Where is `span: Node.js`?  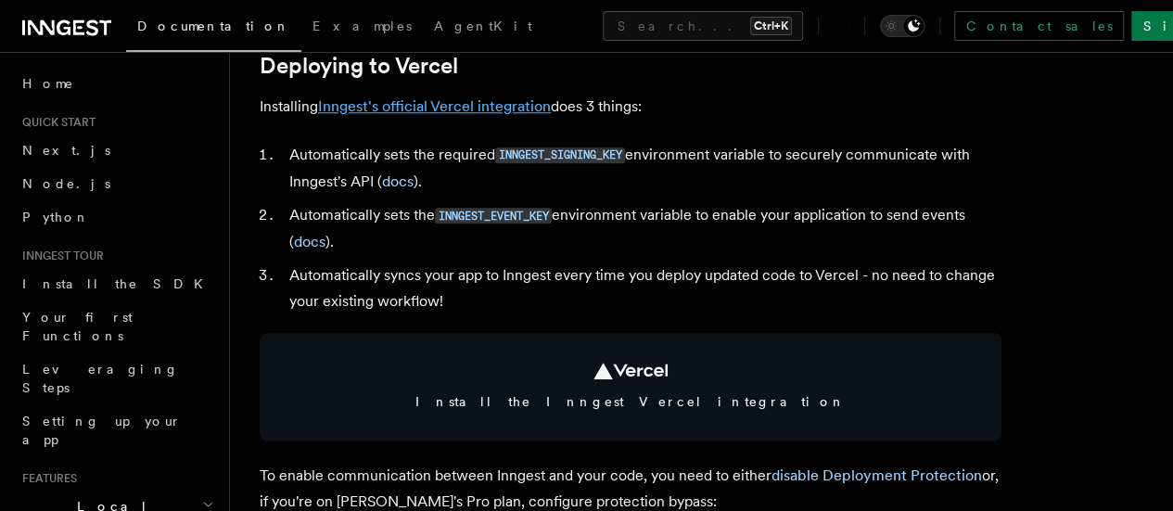 span: Node.js is located at coordinates (66, 184).